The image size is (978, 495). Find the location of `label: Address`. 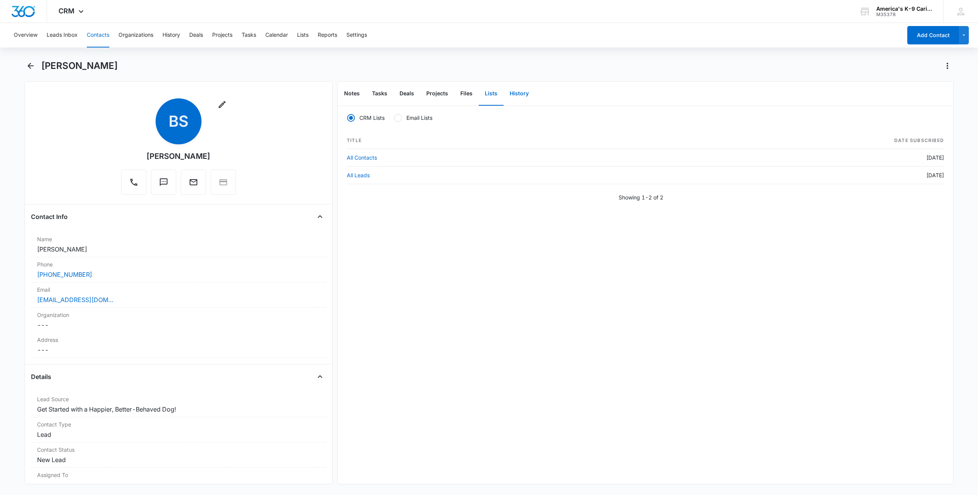

label: Address is located at coordinates (179, 339).